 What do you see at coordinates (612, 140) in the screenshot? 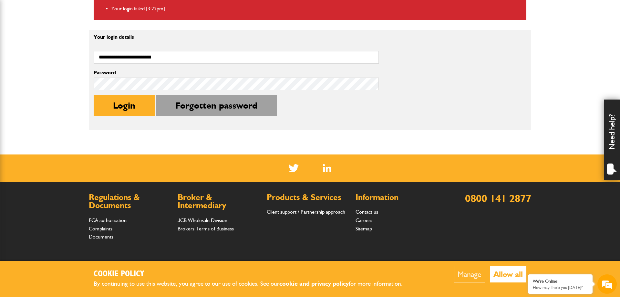
I see `div: Need help?` at bounding box center [612, 140].